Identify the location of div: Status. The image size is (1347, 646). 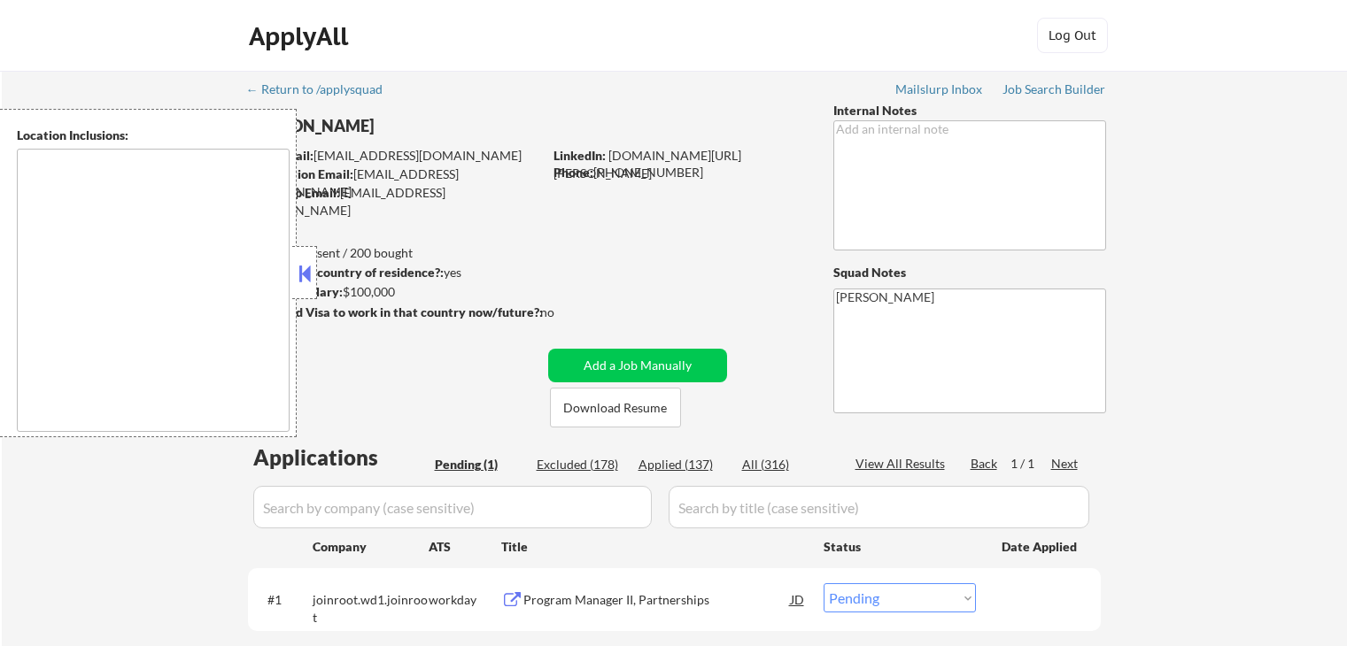
(900, 546).